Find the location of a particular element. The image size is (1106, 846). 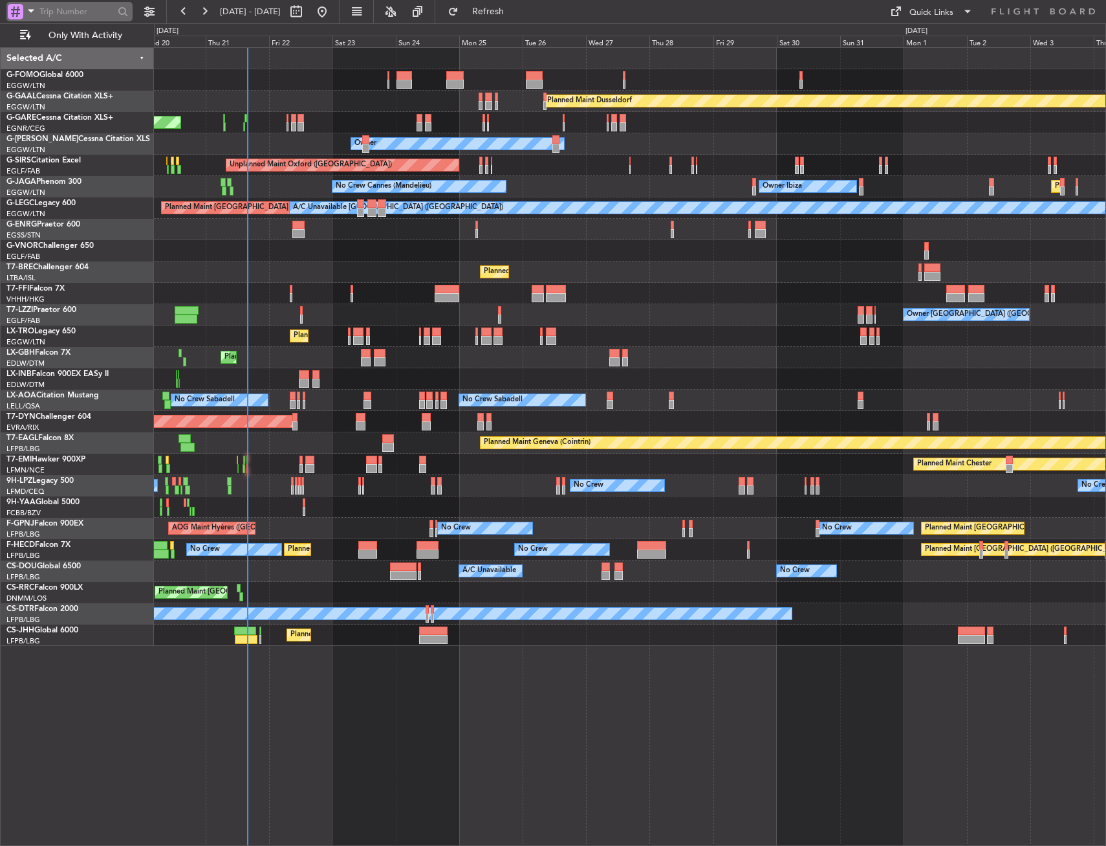

a: G-VNORChallenger 650 is located at coordinates (50, 246).